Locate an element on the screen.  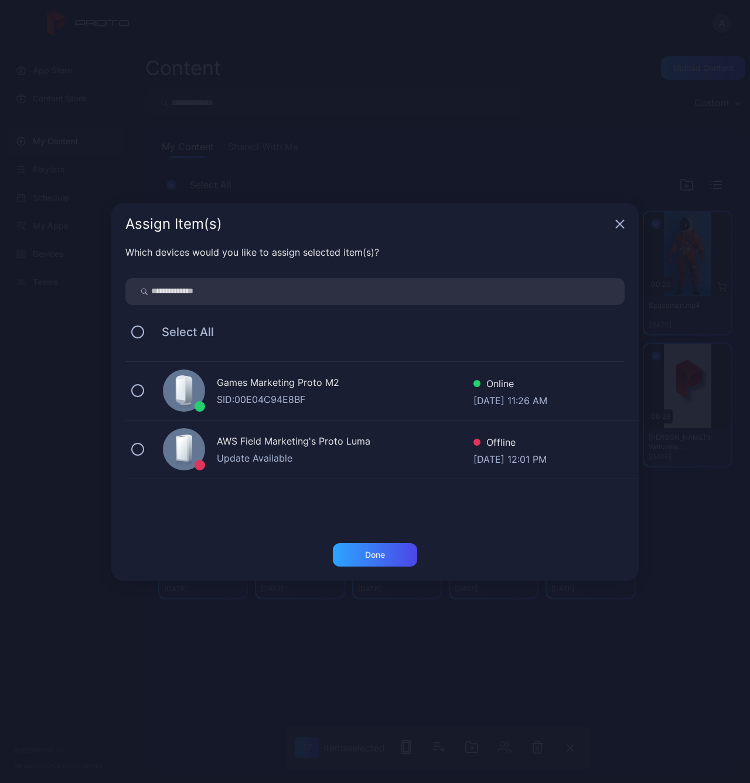
div: SID: 00E04C94E8BF is located at coordinates (345, 399).